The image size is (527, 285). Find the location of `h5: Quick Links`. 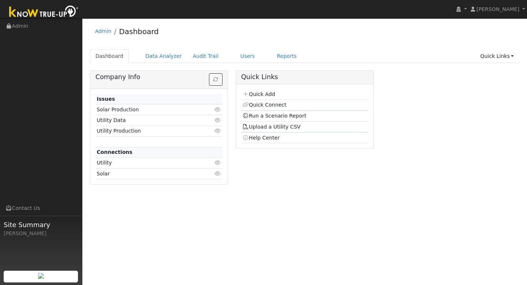

h5: Quick Links is located at coordinates (305, 77).